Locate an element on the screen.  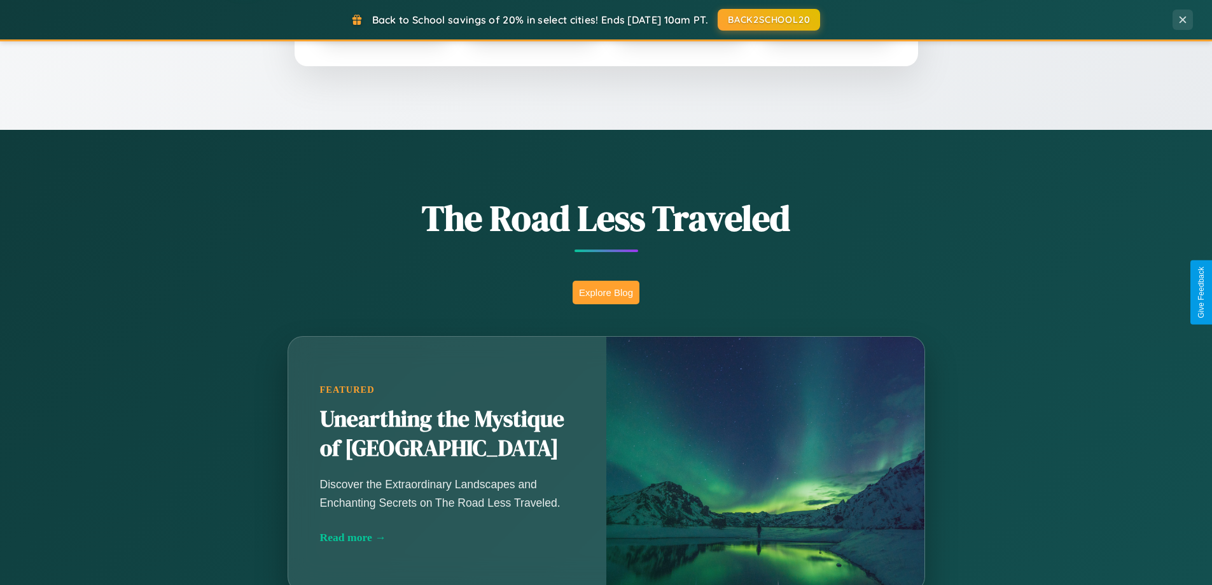
button: BACK2SCHOOL20 is located at coordinates (768, 20).